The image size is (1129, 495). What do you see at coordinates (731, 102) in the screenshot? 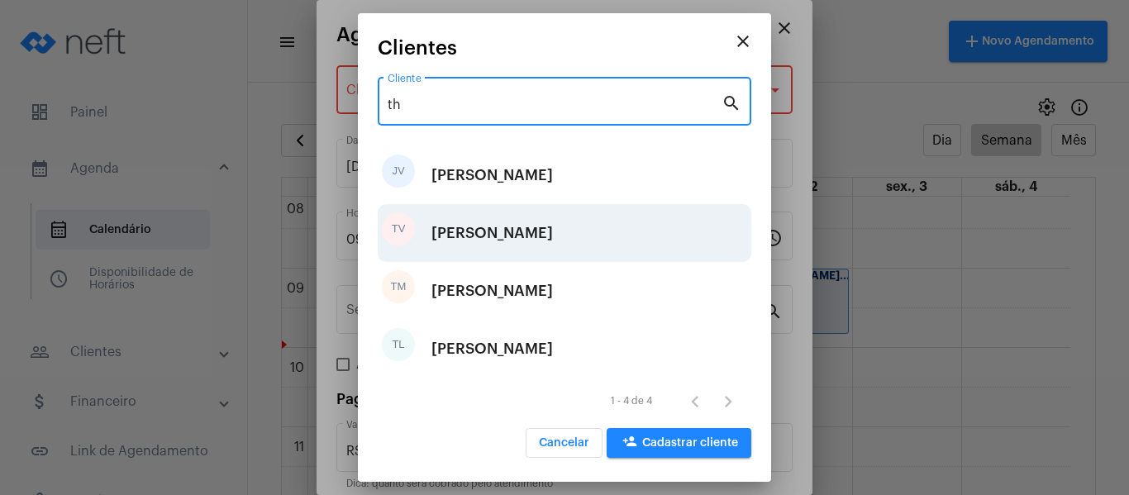
I see `mat-icon: search` at bounding box center [731, 102].